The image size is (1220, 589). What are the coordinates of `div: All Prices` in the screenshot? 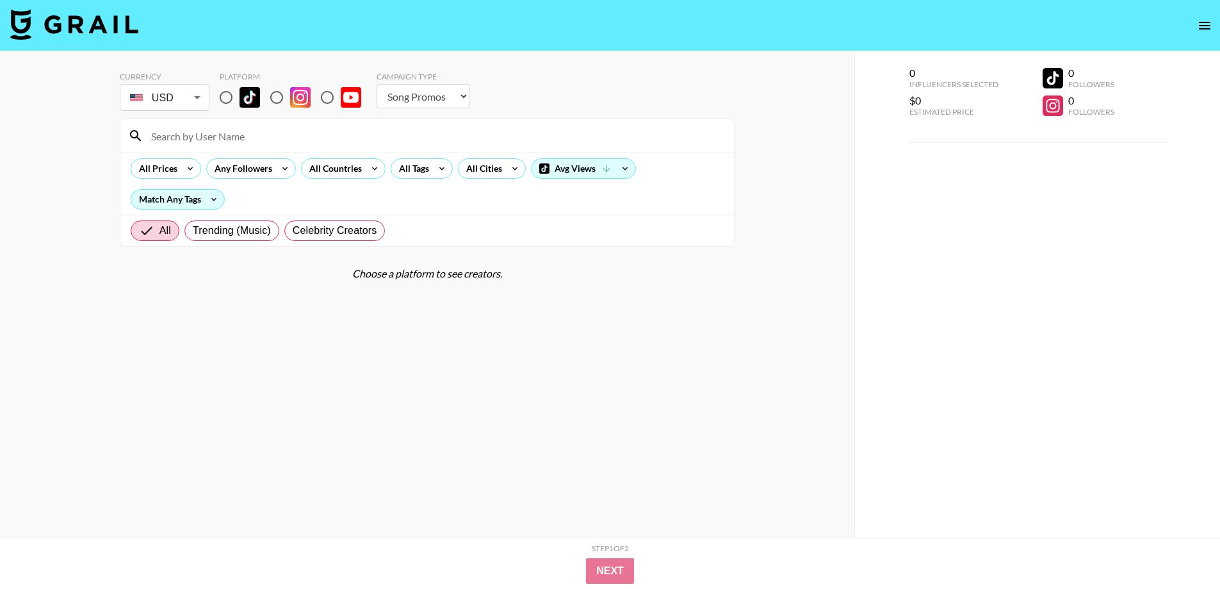 It's located at (156, 168).